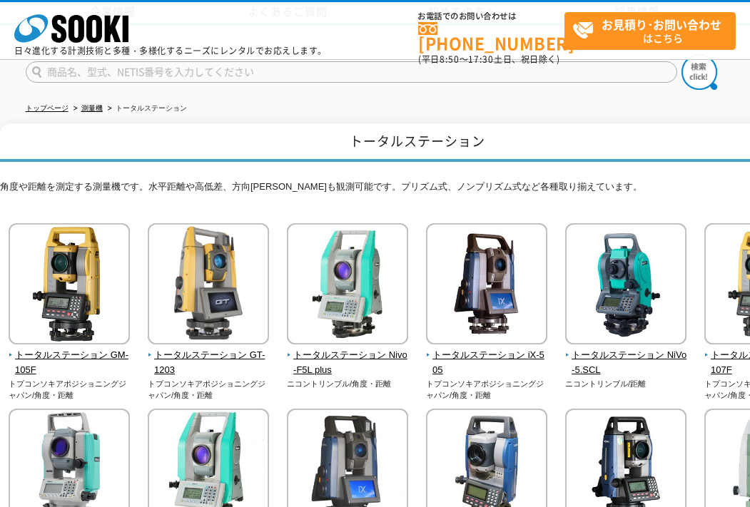 Image resolution: width=750 pixels, height=507 pixels. I want to click on span: お電話でのお問い合わせは, so click(491, 16).